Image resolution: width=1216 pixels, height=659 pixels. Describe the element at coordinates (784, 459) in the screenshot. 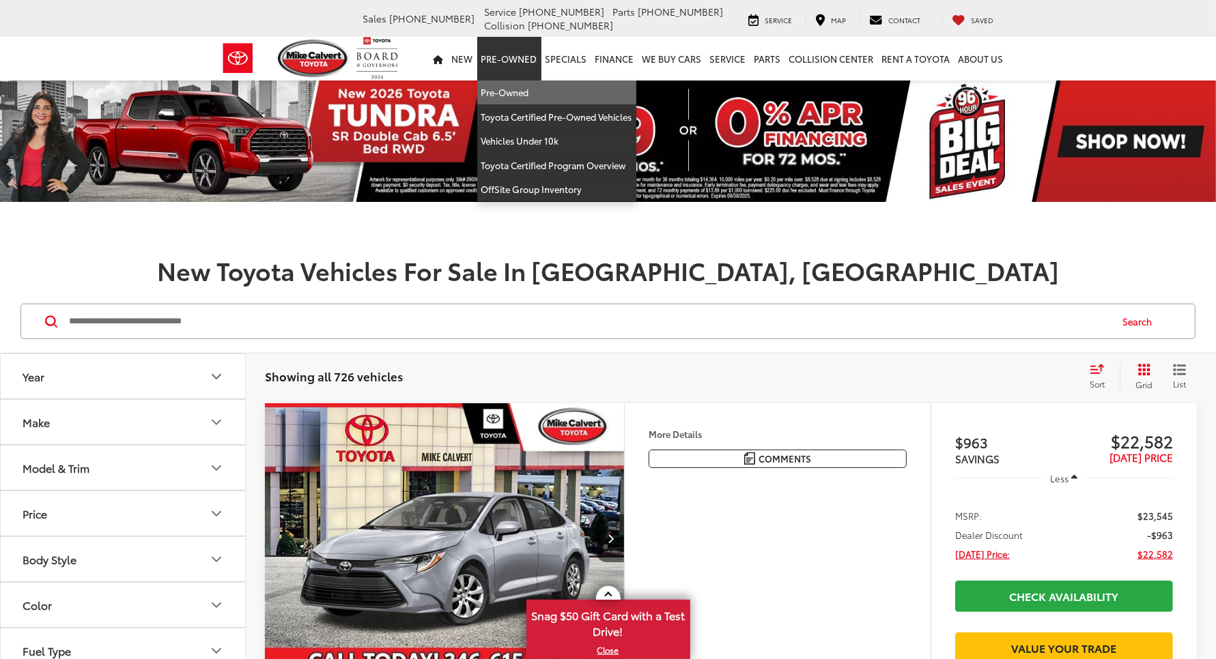

I see `span: Comments` at that location.